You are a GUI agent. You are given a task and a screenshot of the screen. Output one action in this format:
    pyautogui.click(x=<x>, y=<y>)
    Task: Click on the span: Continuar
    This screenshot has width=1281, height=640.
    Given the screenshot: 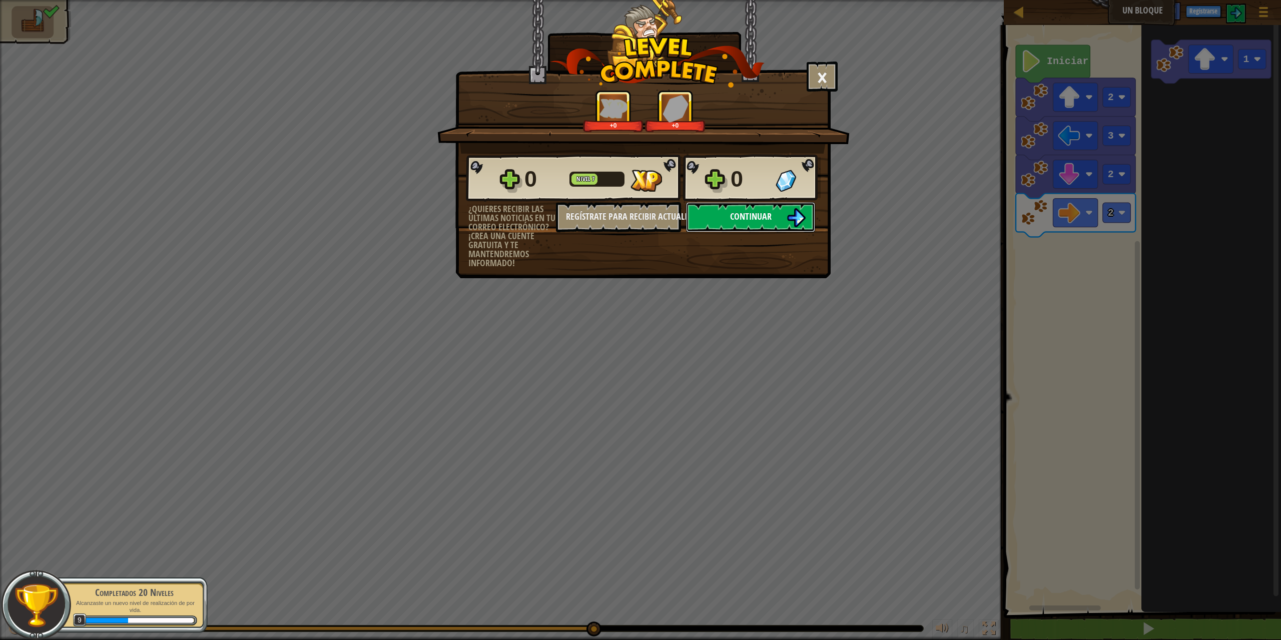 What is the action you would take?
    pyautogui.click(x=750, y=216)
    